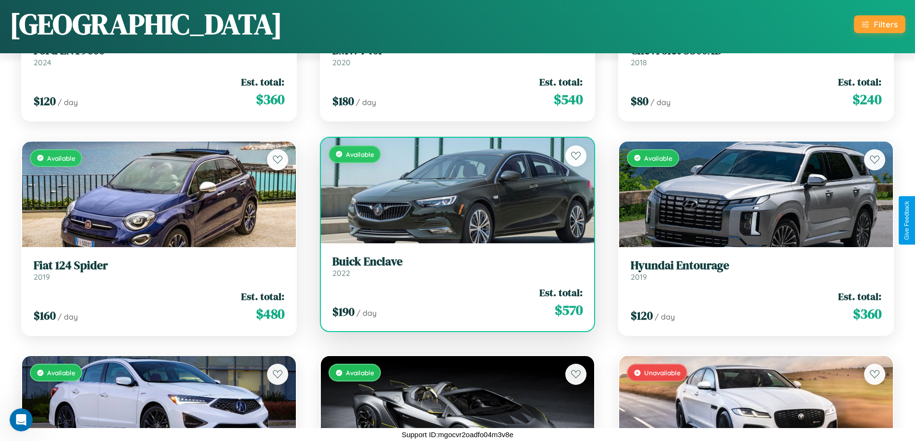  What do you see at coordinates (756, 270) in the screenshot?
I see `a: Hyundai Entourage2019` at bounding box center [756, 270].